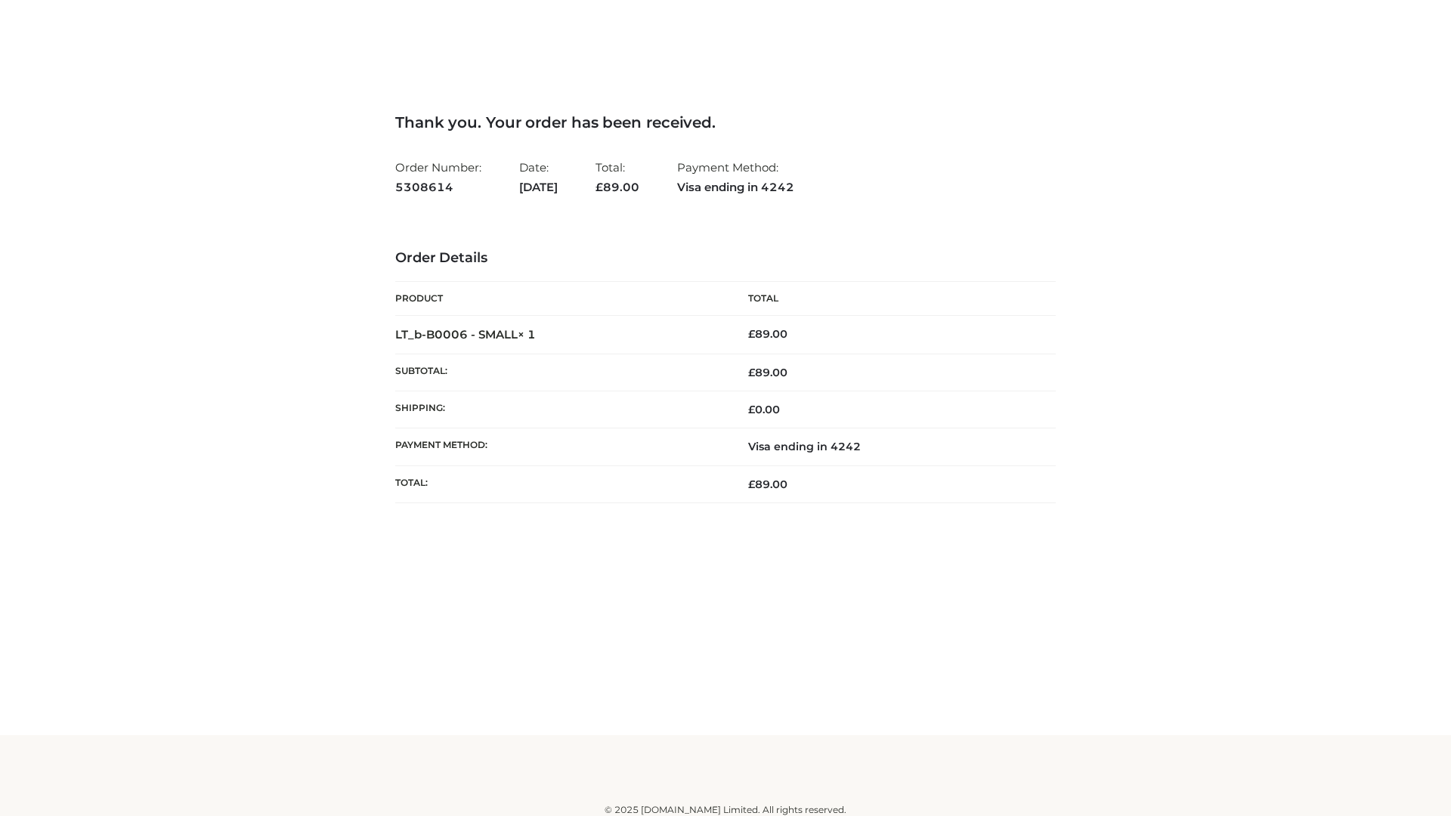 This screenshot has height=816, width=1451. What do you see at coordinates (560, 410) in the screenshot?
I see `th: Shipping:` at bounding box center [560, 410].